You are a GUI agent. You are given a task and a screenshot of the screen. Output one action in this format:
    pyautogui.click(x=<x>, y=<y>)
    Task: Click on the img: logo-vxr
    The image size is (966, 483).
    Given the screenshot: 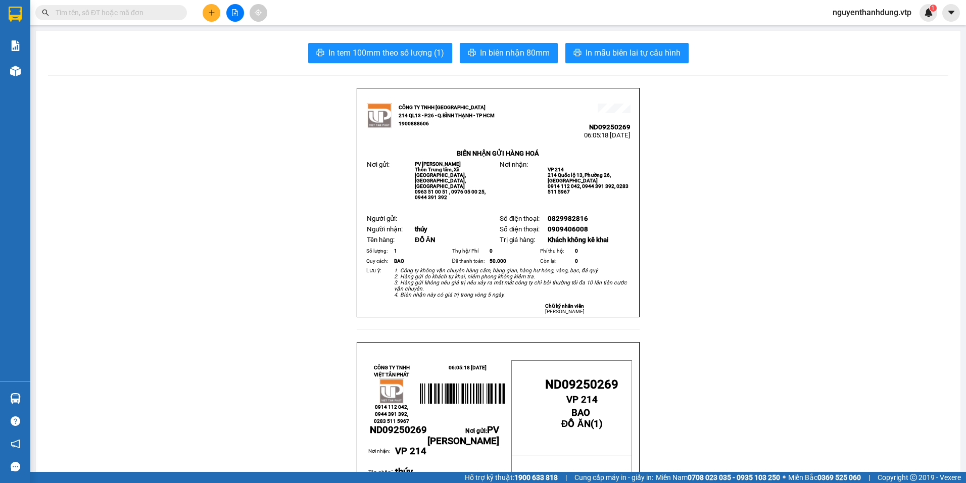 What is the action you would take?
    pyautogui.click(x=15, y=14)
    